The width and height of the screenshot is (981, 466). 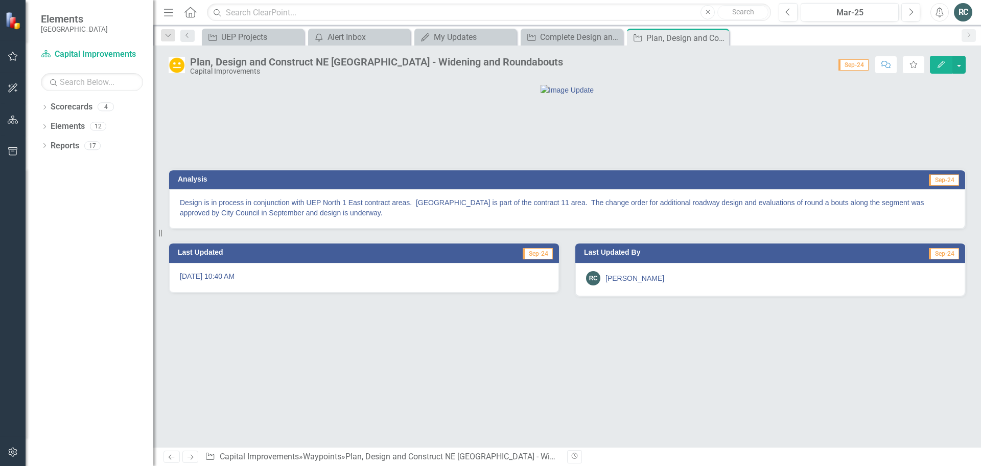 I want to click on button: Search, so click(x=743, y=12).